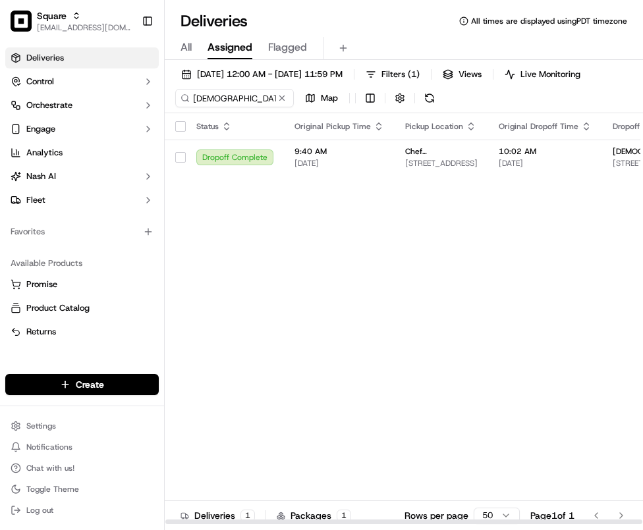 The image size is (643, 530). Describe the element at coordinates (329, 98) in the screenshot. I see `span: Map` at that location.